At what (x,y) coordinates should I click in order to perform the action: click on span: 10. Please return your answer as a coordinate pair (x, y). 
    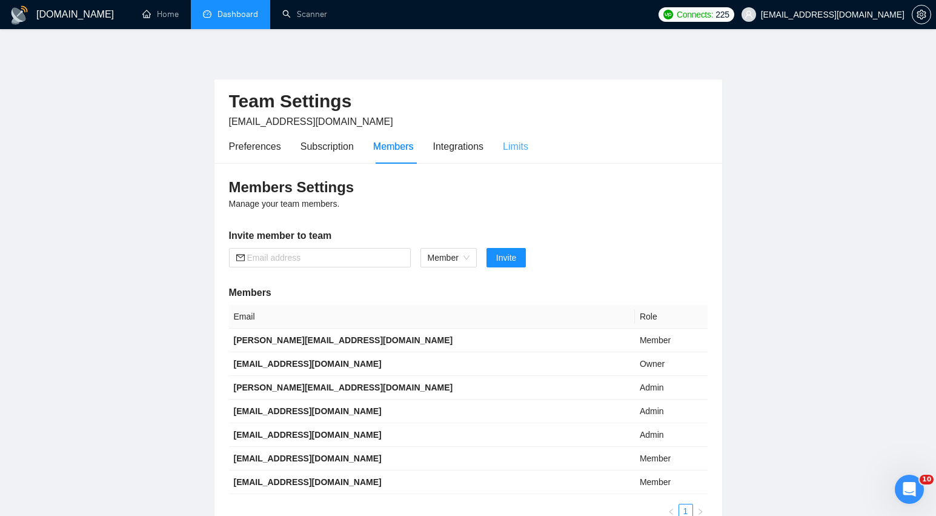
    Looking at the image, I should click on (927, 479).